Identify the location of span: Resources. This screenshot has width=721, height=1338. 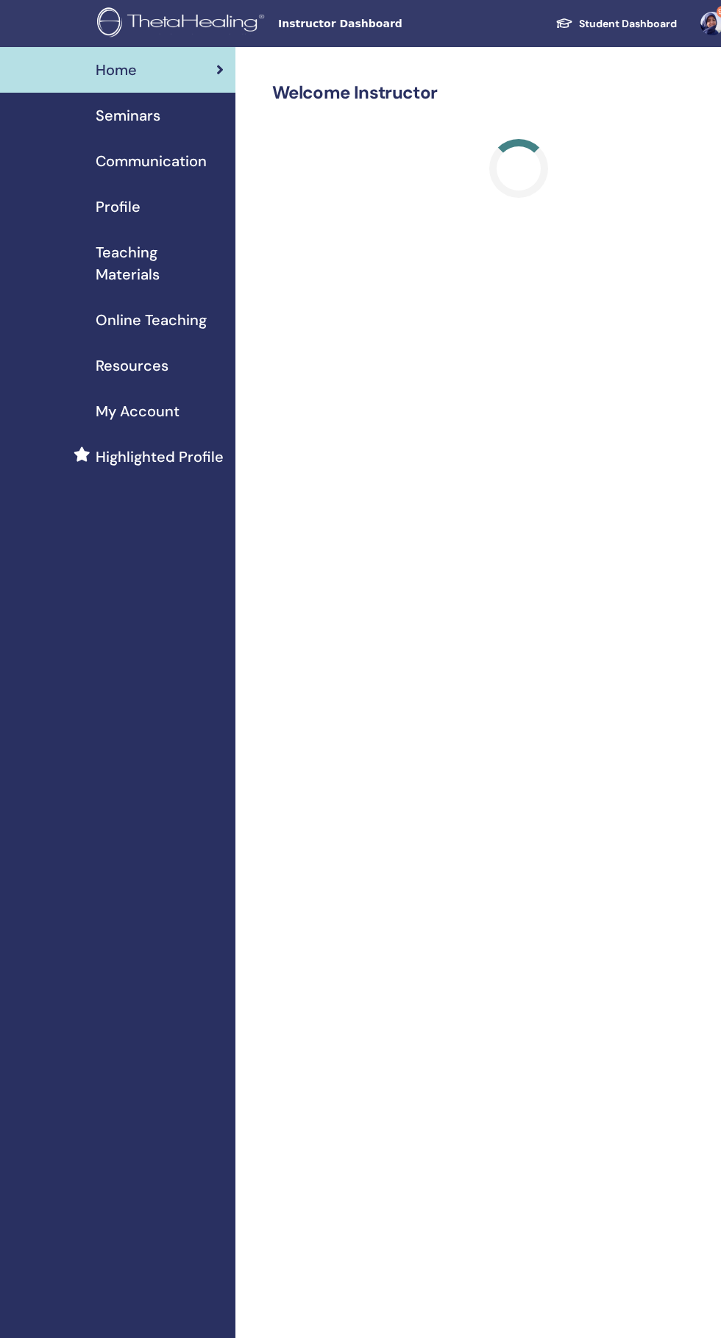
(132, 365).